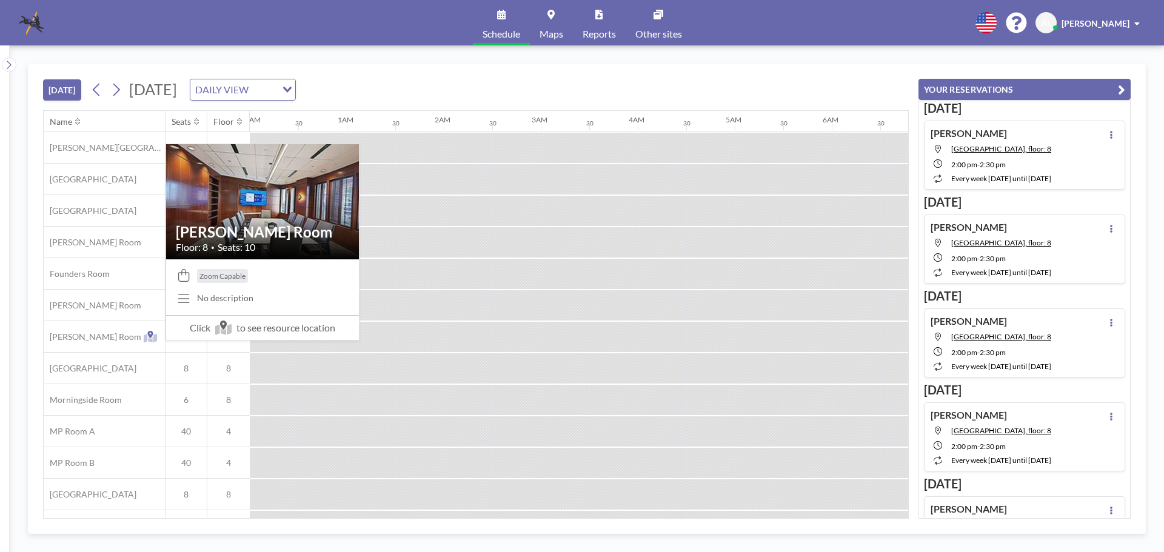  Describe the element at coordinates (658, 34) in the screenshot. I see `span: Other sites` at that location.